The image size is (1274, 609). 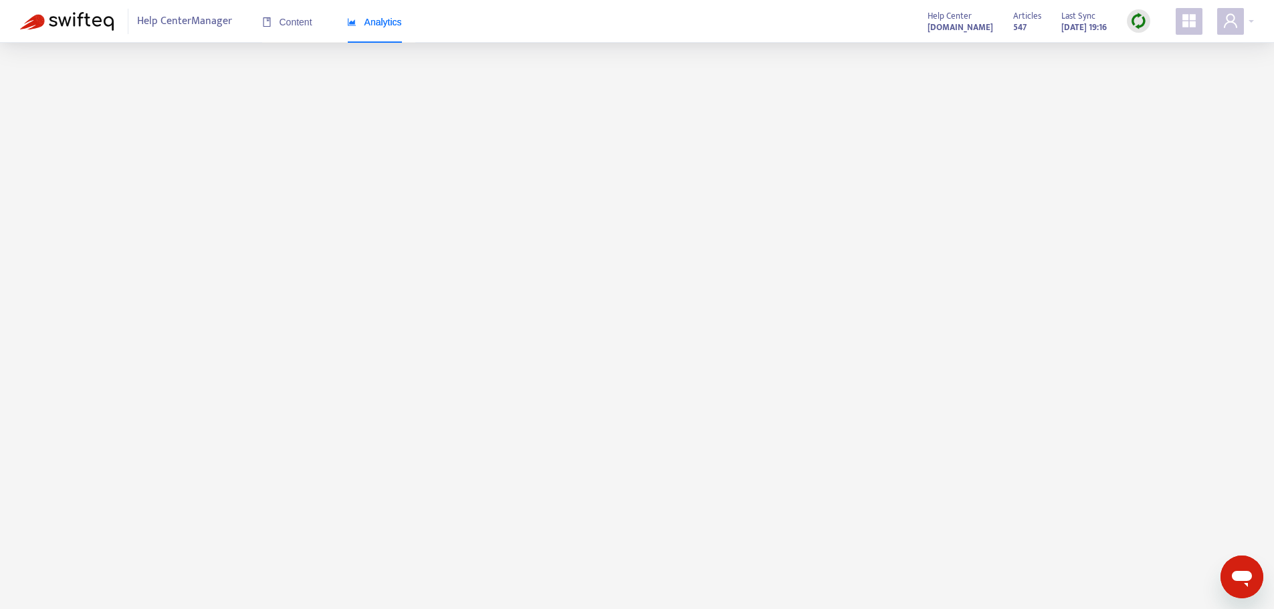 What do you see at coordinates (185, 21) in the screenshot?
I see `span: Help Center Manager` at bounding box center [185, 21].